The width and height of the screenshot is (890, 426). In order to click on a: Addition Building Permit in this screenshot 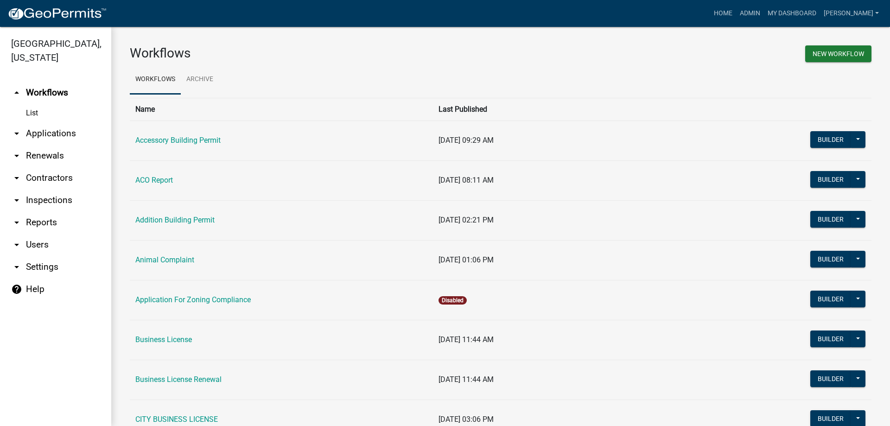, I will do `click(175, 220)`.